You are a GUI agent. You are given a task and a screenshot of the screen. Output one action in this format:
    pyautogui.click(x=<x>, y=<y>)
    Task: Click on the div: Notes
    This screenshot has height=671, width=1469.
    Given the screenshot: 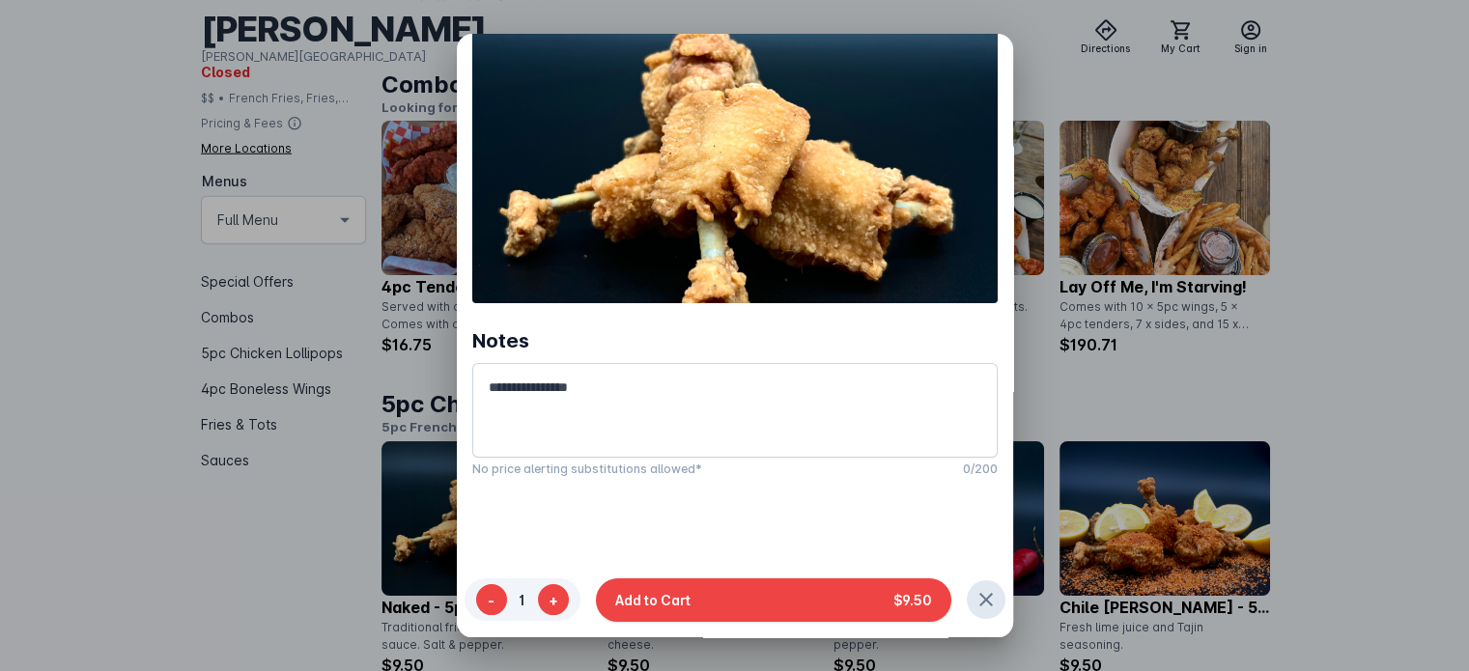 What is the action you would take?
    pyautogui.click(x=500, y=341)
    